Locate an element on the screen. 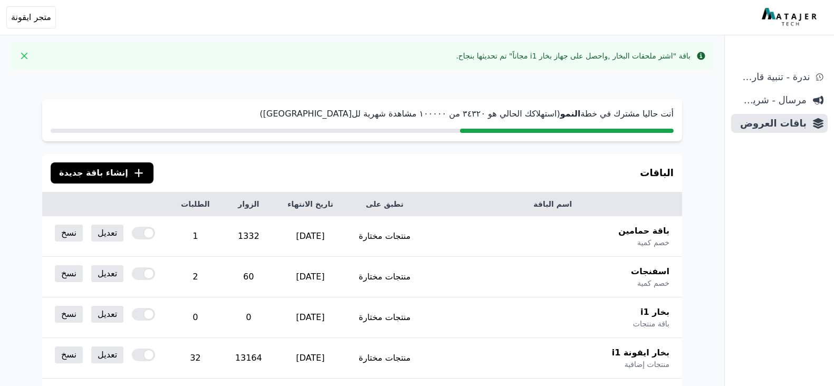 This screenshot has width=834, height=386. th: تاريخ الانتهاء is located at coordinates (310, 204).